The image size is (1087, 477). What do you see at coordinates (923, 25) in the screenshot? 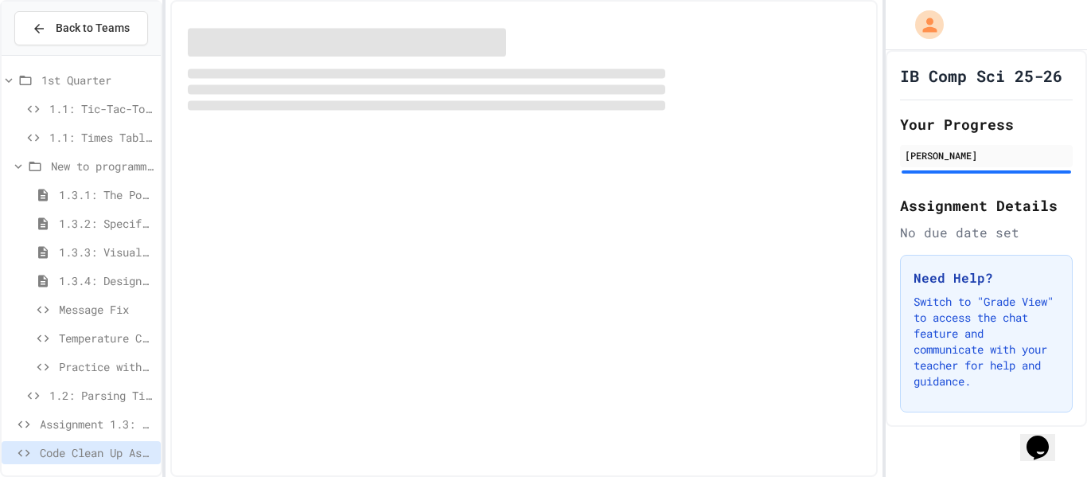
I see `div: My Account` at bounding box center [923, 25].